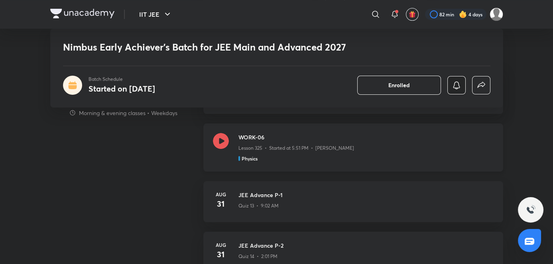 Image resolution: width=553 pixels, height=264 pixels. I want to click on img: Company Logo, so click(82, 14).